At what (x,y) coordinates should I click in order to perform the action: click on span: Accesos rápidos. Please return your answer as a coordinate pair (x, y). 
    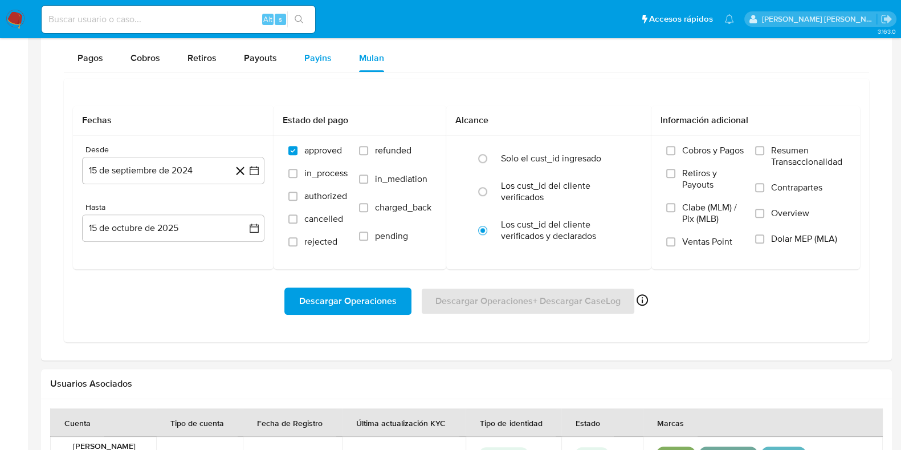
    Looking at the image, I should click on (681, 19).